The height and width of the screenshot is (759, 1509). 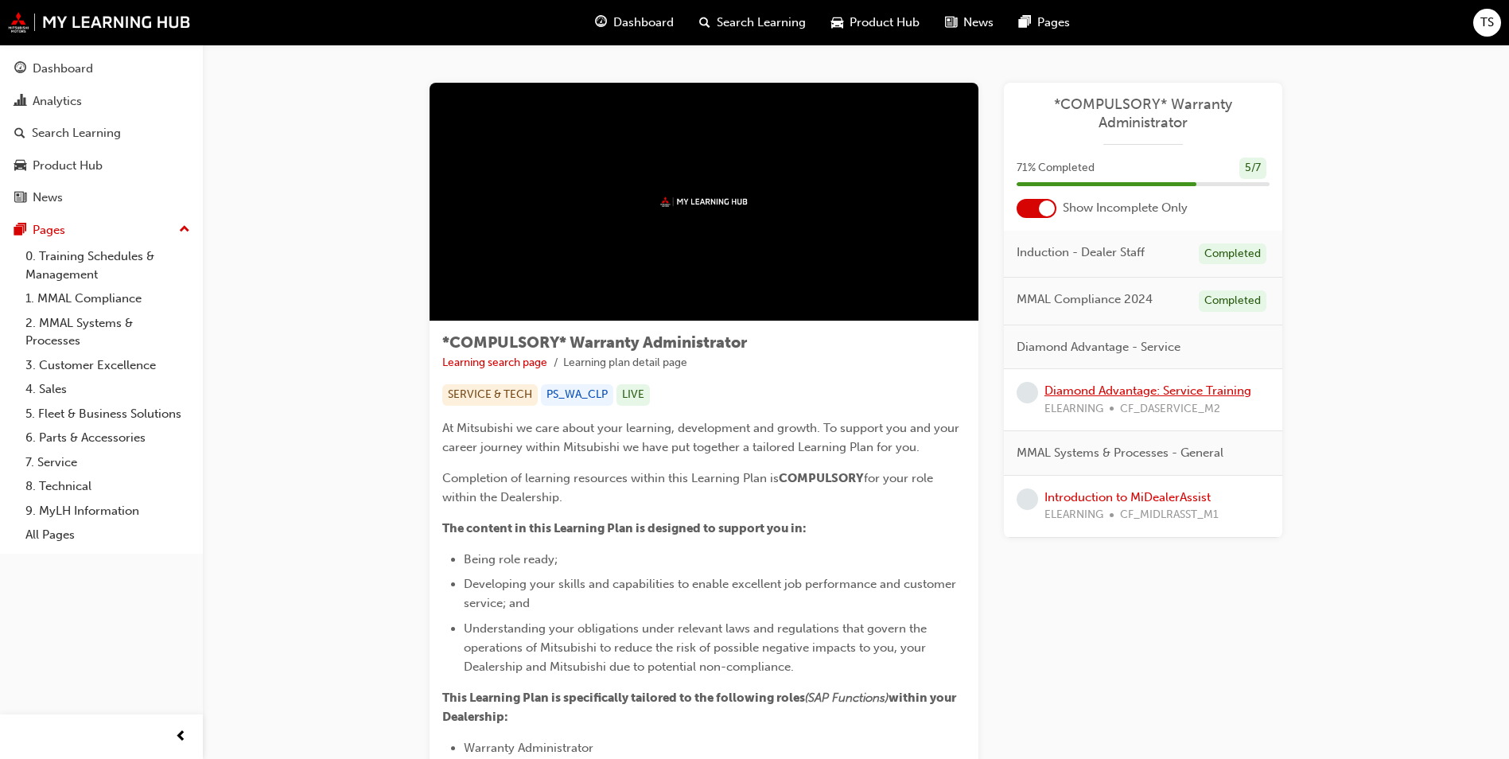 What do you see at coordinates (511, 559) in the screenshot?
I see `span: Being role ready;` at bounding box center [511, 559].